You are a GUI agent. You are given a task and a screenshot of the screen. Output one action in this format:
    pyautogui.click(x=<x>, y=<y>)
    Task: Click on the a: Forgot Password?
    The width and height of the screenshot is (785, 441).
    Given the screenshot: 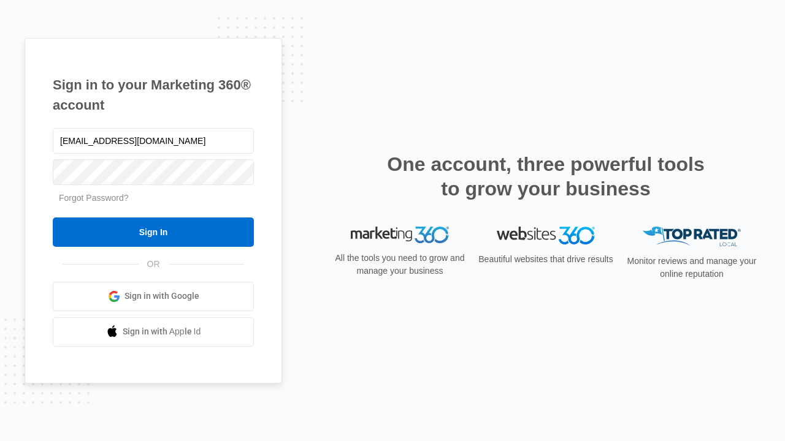 What is the action you would take?
    pyautogui.click(x=94, y=198)
    